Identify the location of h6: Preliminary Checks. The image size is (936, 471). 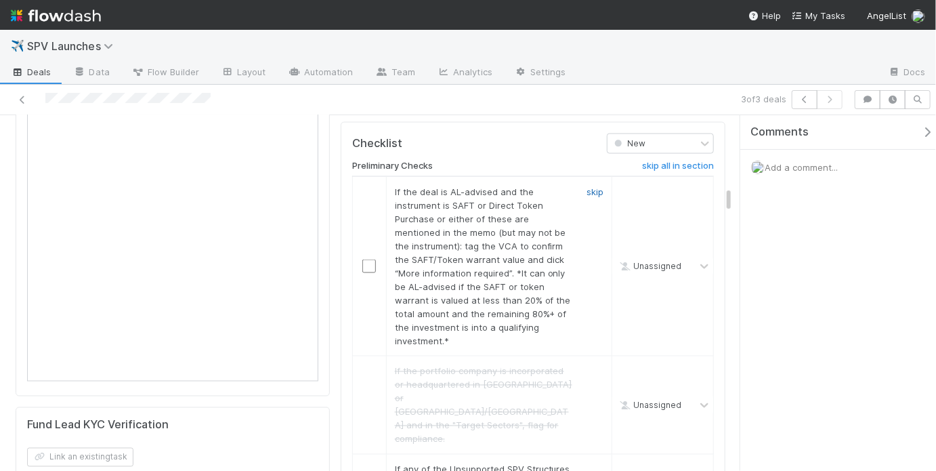
(392, 166).